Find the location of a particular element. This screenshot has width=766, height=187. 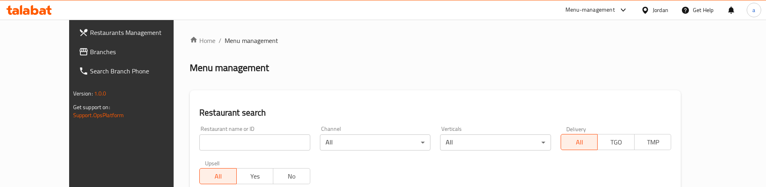

label: Delivery is located at coordinates (576, 129).